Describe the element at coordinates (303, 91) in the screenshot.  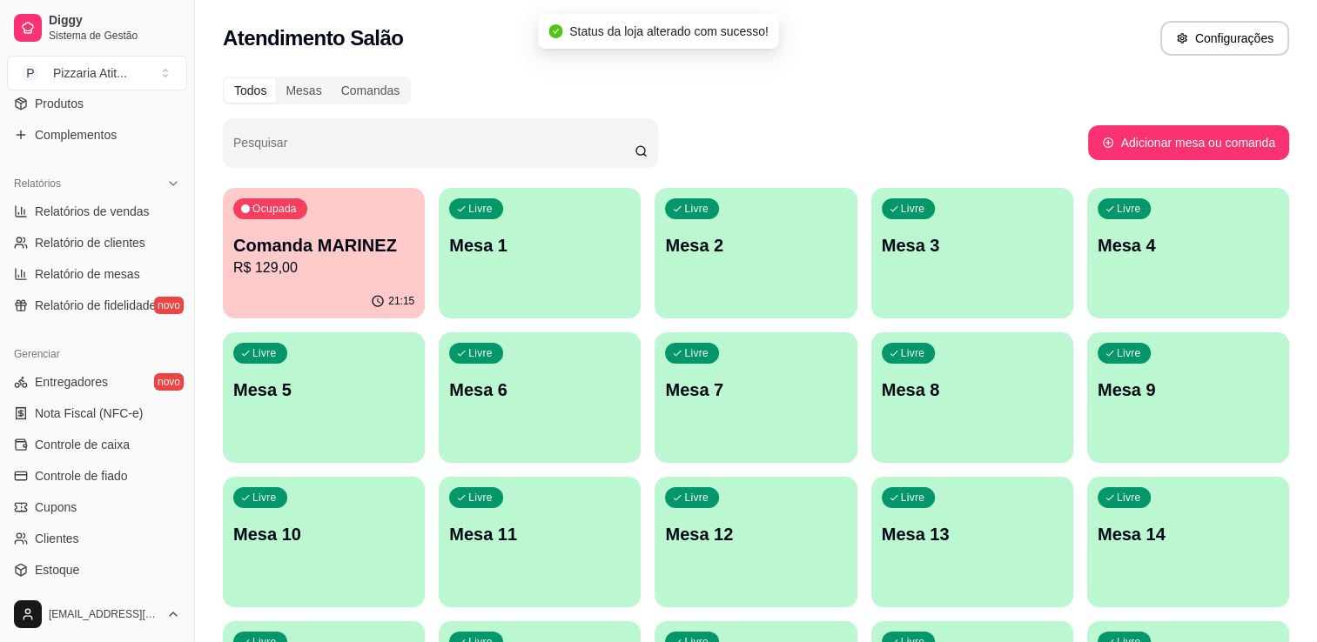
I see `div: Mesas` at that location.